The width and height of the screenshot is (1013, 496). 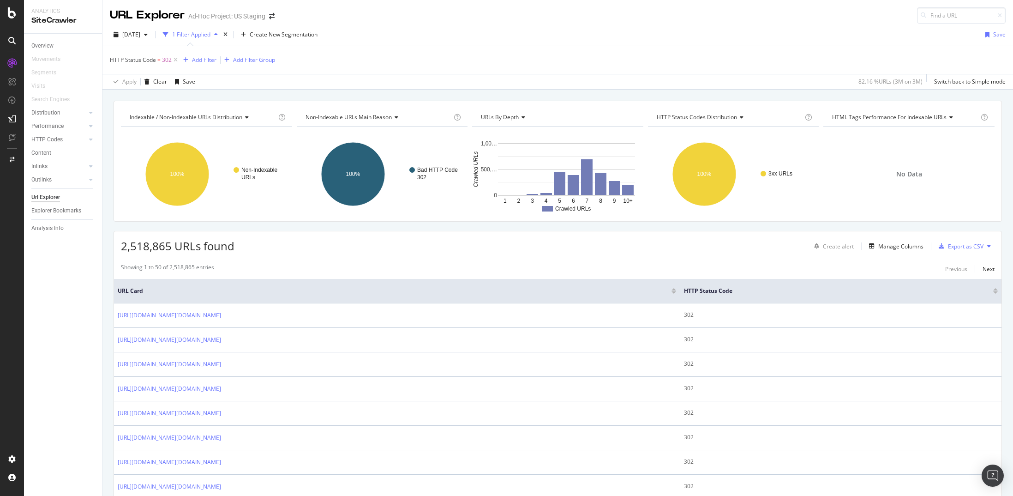 I want to click on button: Export as CSV, so click(x=959, y=246).